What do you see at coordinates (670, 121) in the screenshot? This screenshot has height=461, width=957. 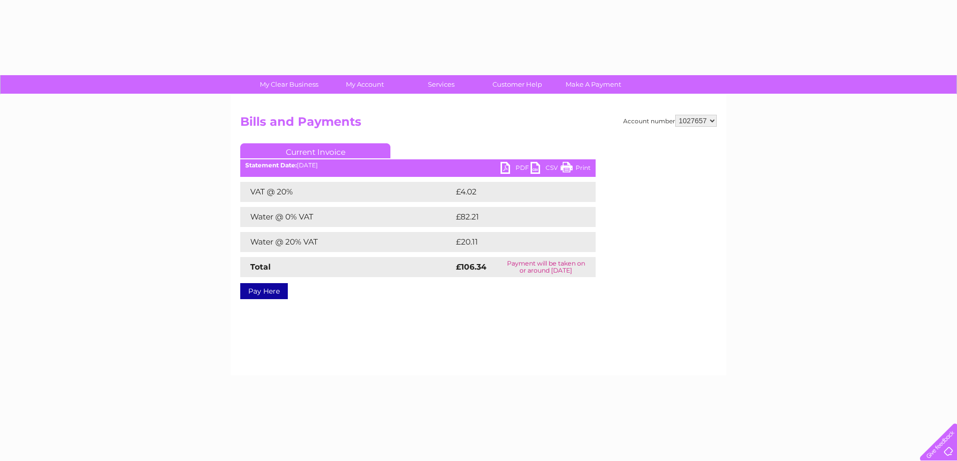 I see `div: Account number` at bounding box center [670, 121].